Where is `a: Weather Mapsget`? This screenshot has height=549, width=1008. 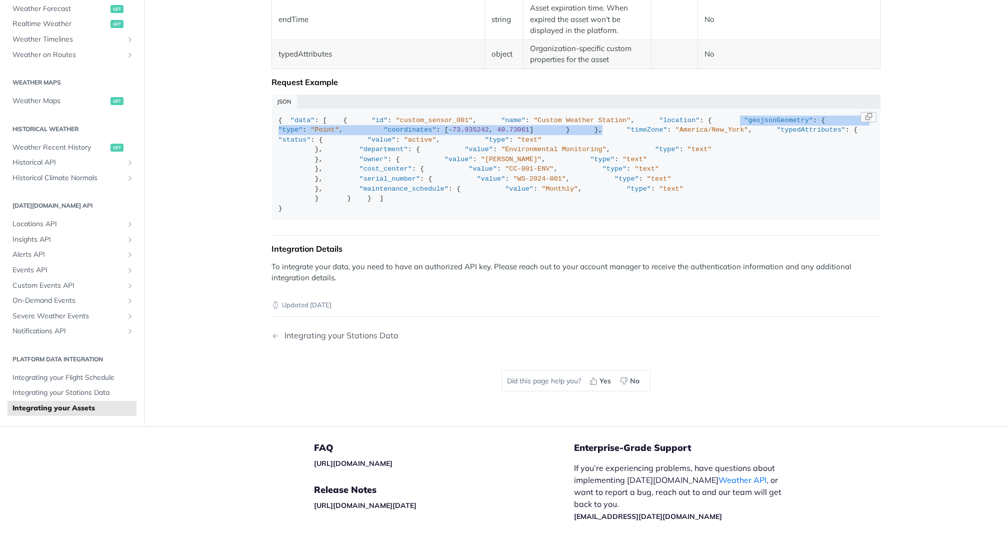 a: Weather Mapsget is located at coordinates (72, 101).